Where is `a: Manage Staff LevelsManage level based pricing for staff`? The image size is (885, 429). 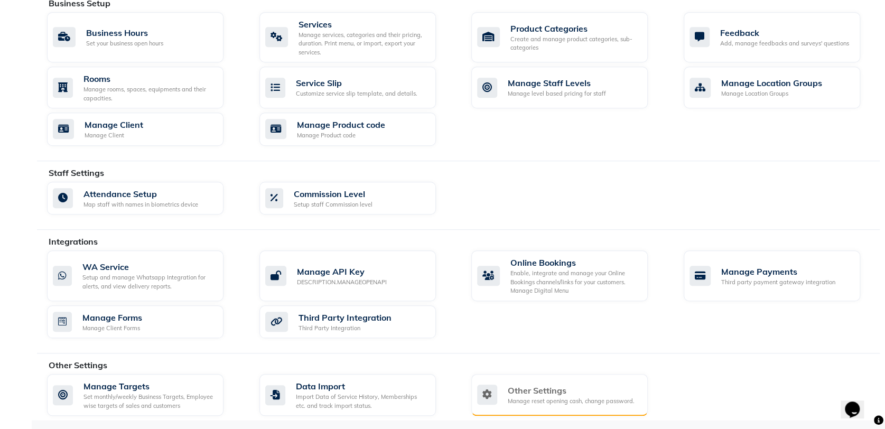 a: Manage Staff LevelsManage level based pricing for staff is located at coordinates (570, 87).